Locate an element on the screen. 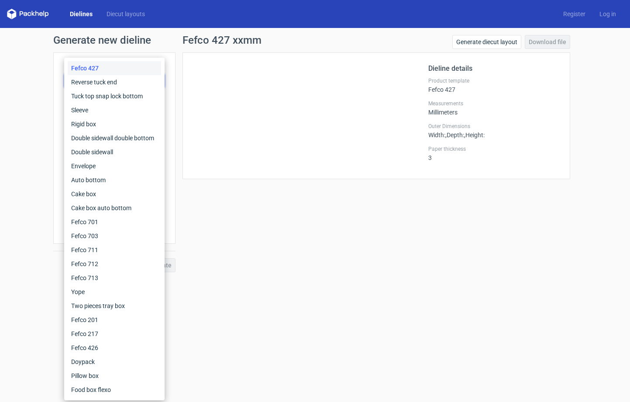  div: Doypack is located at coordinates (114, 361).